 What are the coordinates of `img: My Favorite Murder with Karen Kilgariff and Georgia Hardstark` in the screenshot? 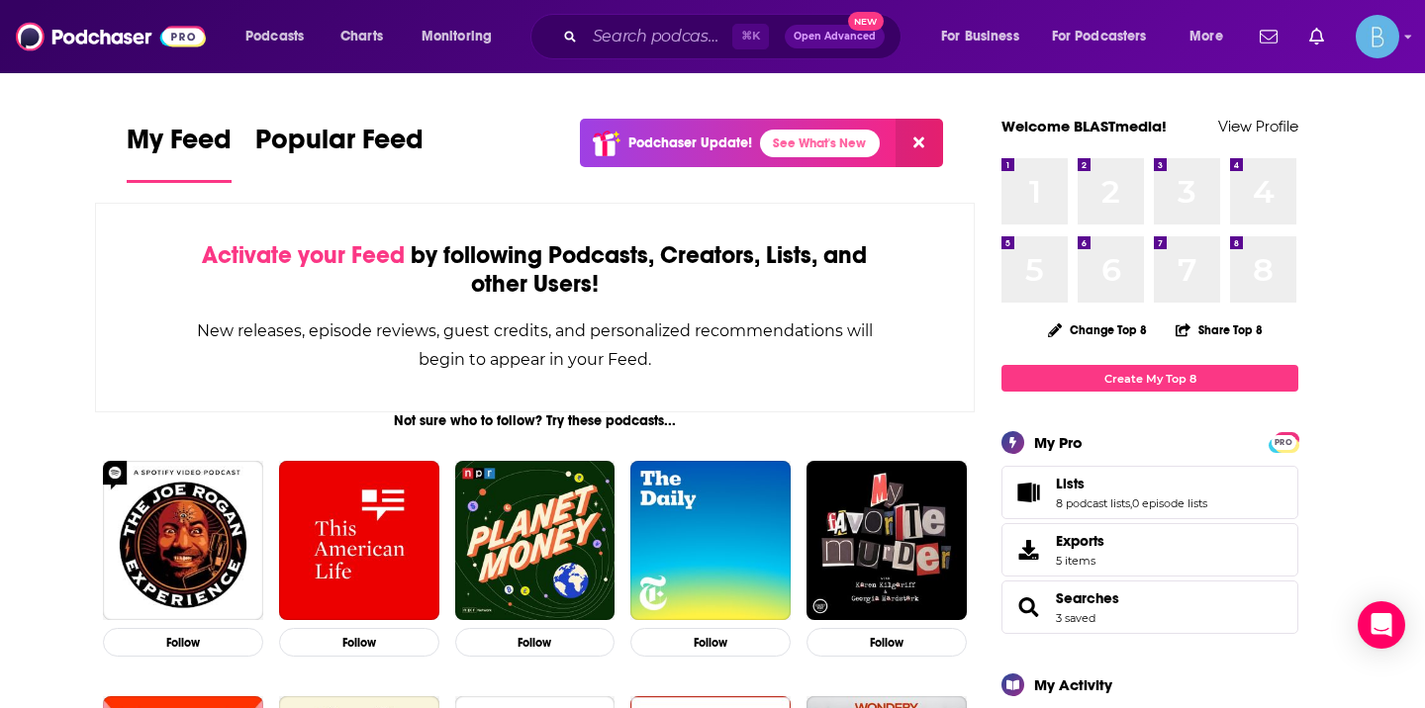 It's located at (887, 541).